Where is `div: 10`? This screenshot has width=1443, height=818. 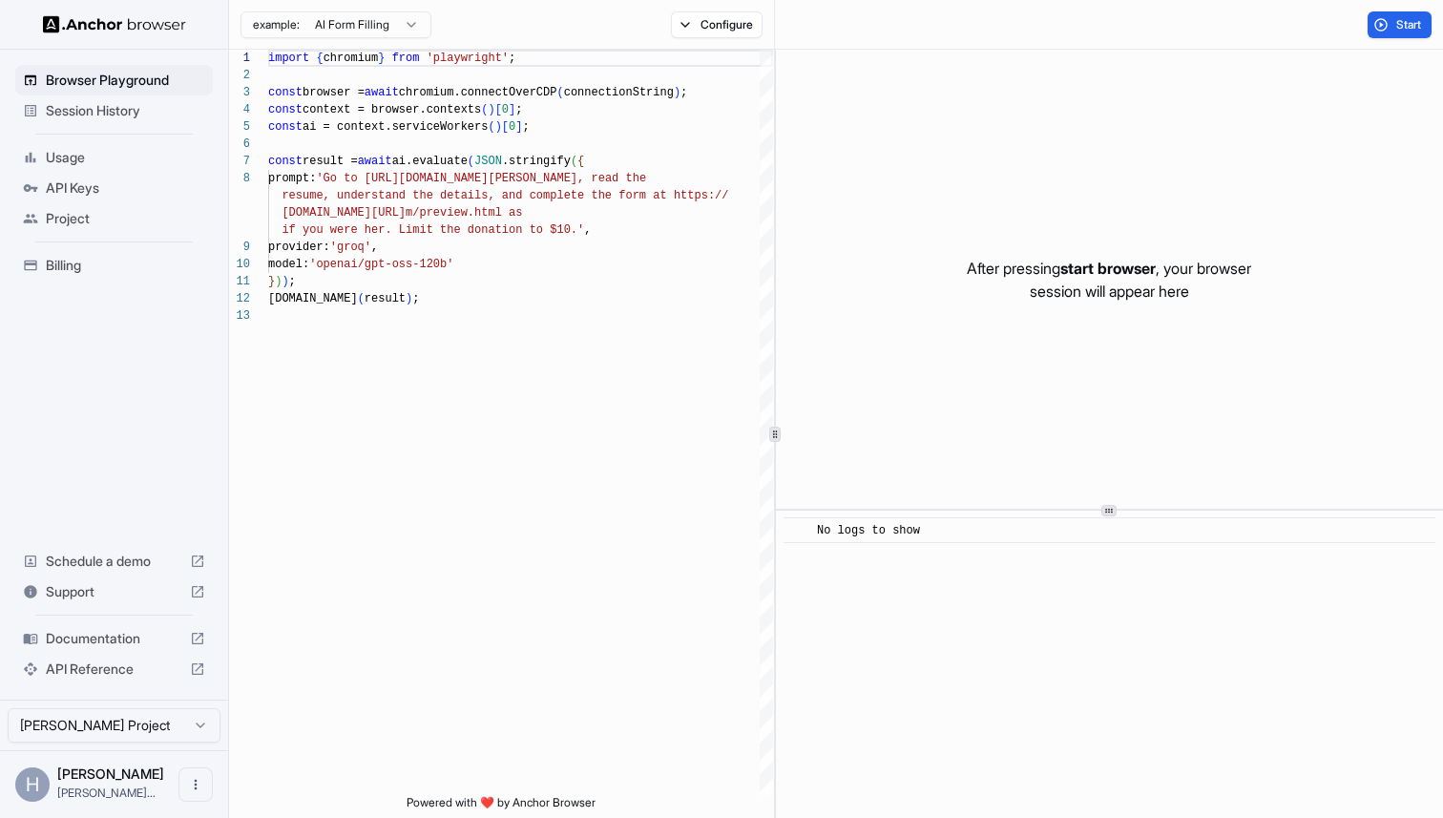
div: 10 is located at coordinates (239, 264).